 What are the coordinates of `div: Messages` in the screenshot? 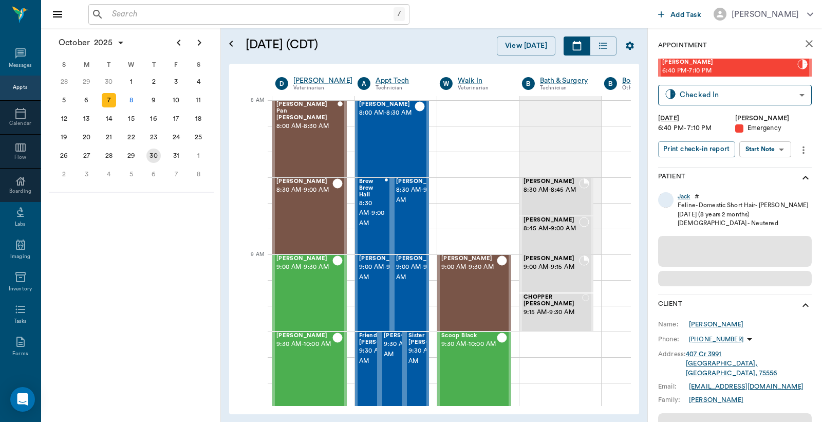 It's located at (21, 65).